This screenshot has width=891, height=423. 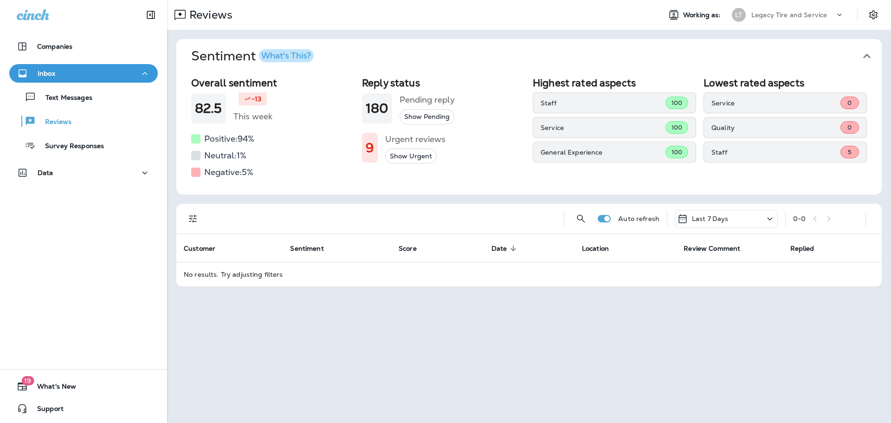 What do you see at coordinates (411, 156) in the screenshot?
I see `button: Show Urgent` at bounding box center [411, 156].